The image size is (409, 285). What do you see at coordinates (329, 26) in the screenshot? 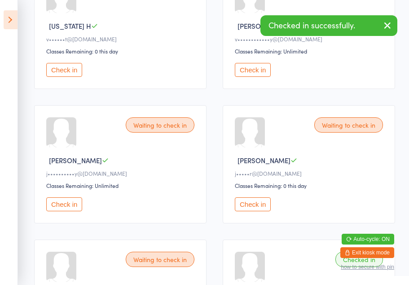
I see `div: Checked in successfully.` at bounding box center [329, 26].